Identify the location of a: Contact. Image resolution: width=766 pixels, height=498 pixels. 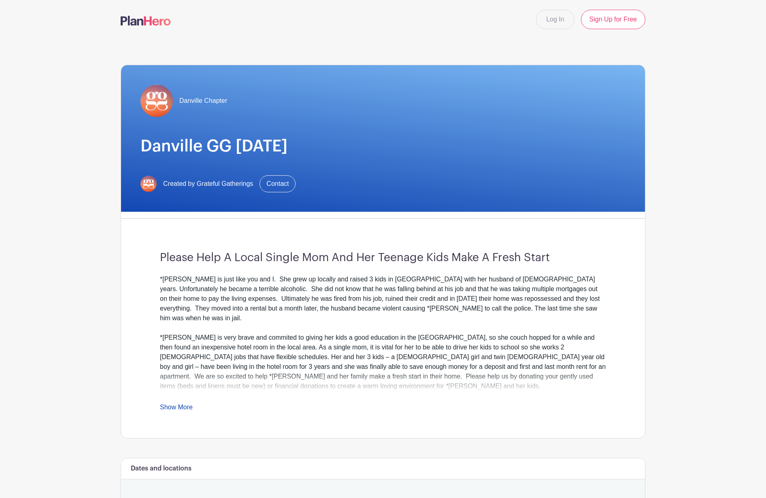
(277, 184).